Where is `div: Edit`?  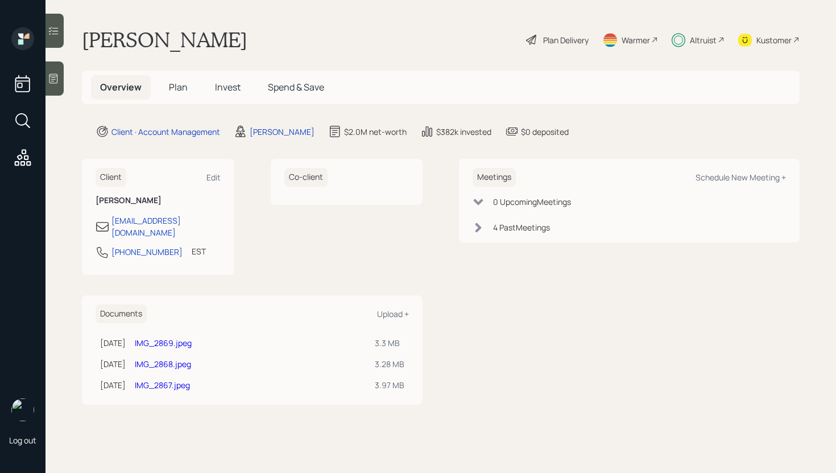
div: Edit is located at coordinates (213, 177).